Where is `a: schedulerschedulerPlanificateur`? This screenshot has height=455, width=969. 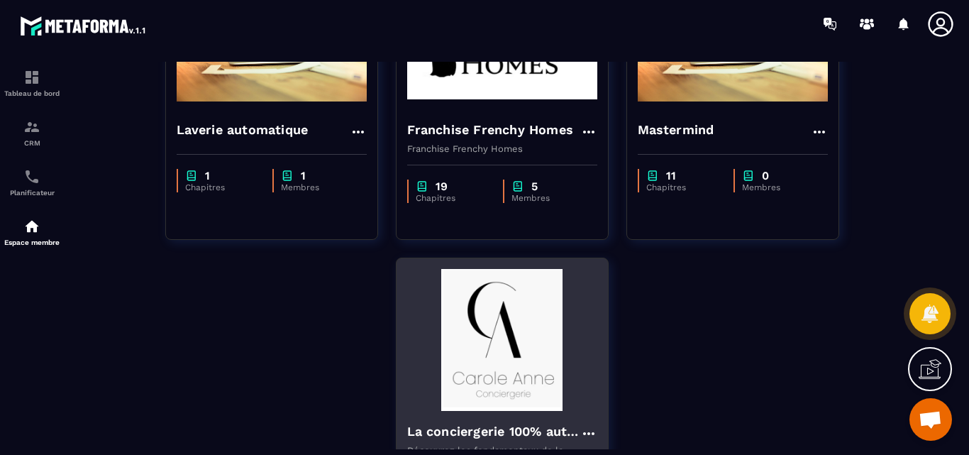
a: schedulerschedulerPlanificateur is located at coordinates (32, 182).